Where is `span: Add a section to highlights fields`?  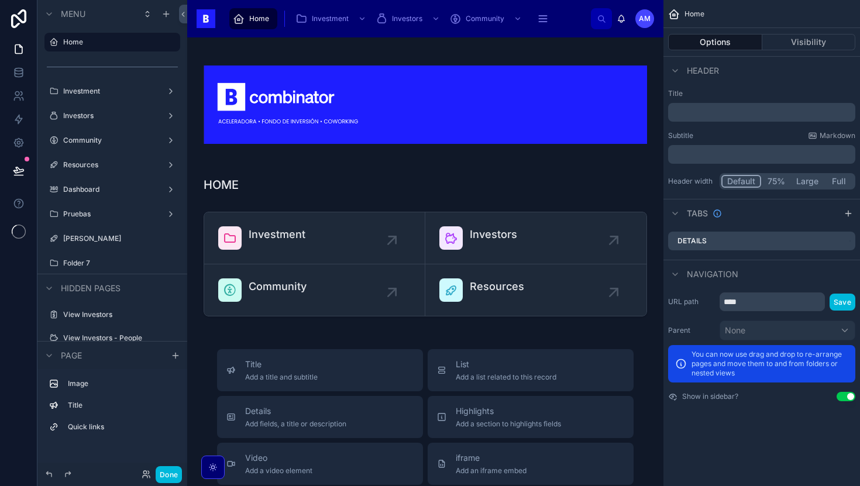
span: Add a section to highlights fields is located at coordinates (509, 424).